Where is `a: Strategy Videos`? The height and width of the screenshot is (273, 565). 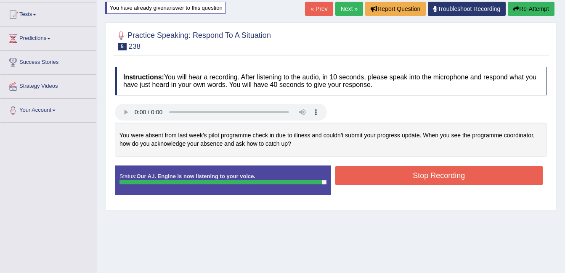 a: Strategy Videos is located at coordinates (48, 85).